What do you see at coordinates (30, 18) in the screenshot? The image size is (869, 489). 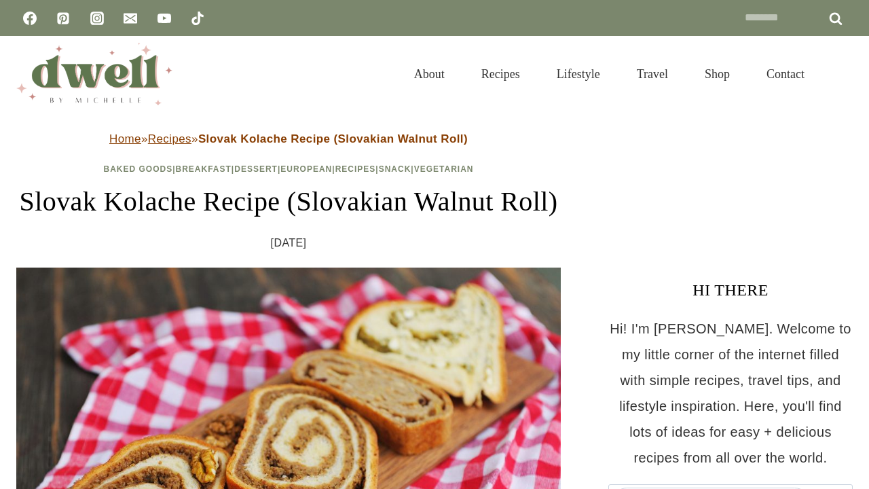 I see `a: Facebook` at bounding box center [30, 18].